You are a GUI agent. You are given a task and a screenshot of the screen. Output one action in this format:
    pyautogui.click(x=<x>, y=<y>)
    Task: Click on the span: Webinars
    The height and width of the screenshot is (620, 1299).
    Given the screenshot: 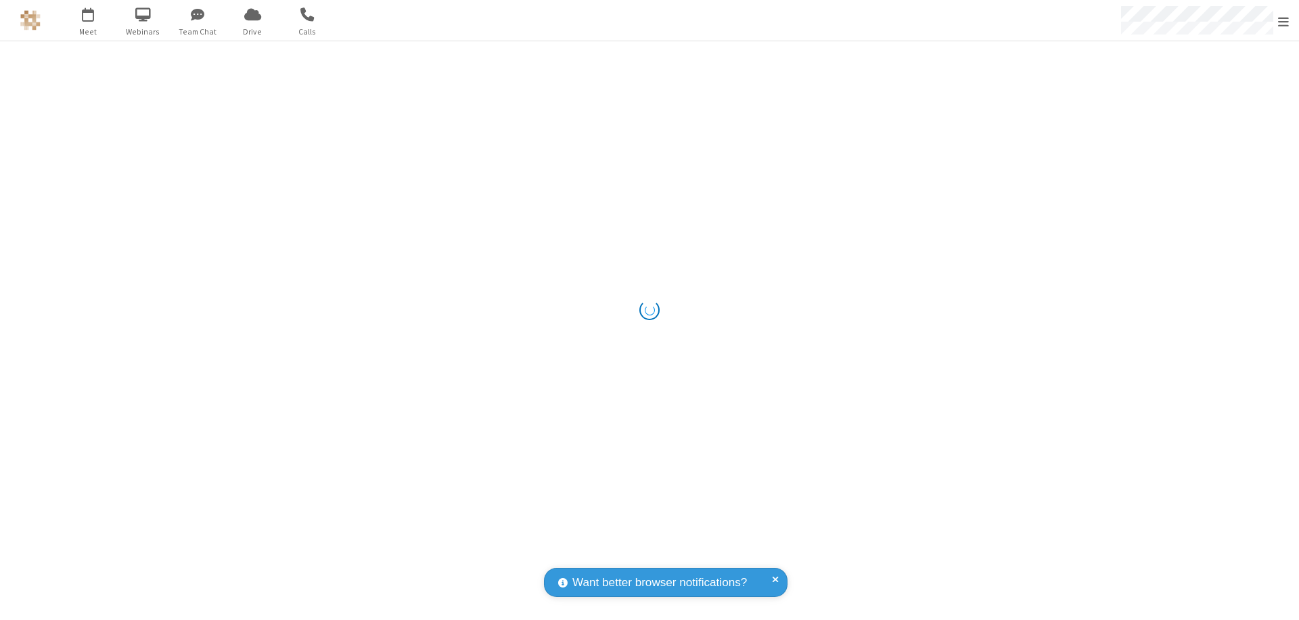 What is the action you would take?
    pyautogui.click(x=143, y=32)
    